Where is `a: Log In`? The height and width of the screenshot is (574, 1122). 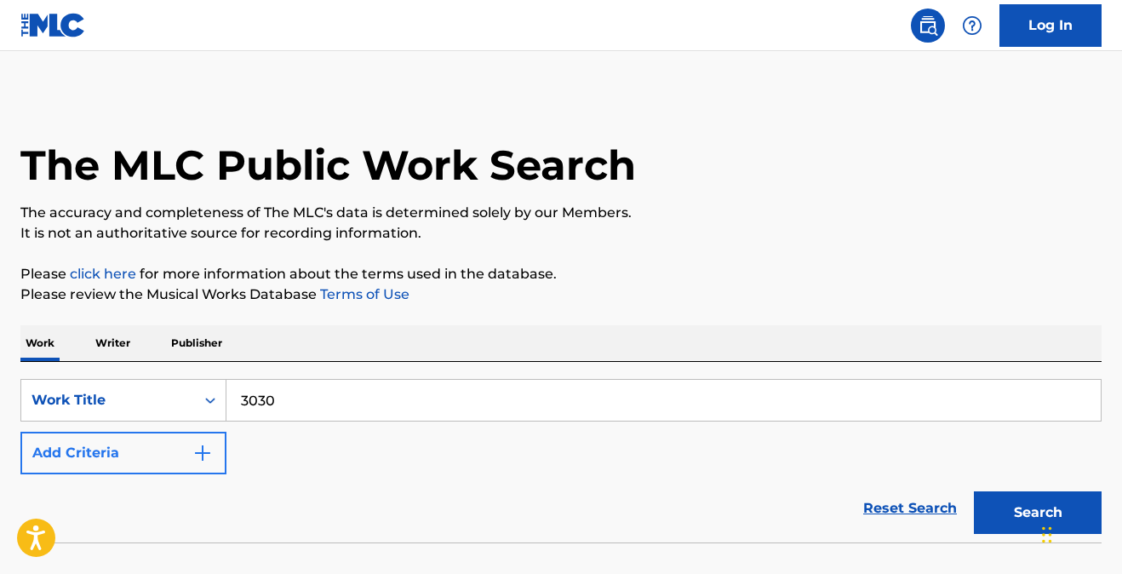
a: Log In is located at coordinates (1051, 26).